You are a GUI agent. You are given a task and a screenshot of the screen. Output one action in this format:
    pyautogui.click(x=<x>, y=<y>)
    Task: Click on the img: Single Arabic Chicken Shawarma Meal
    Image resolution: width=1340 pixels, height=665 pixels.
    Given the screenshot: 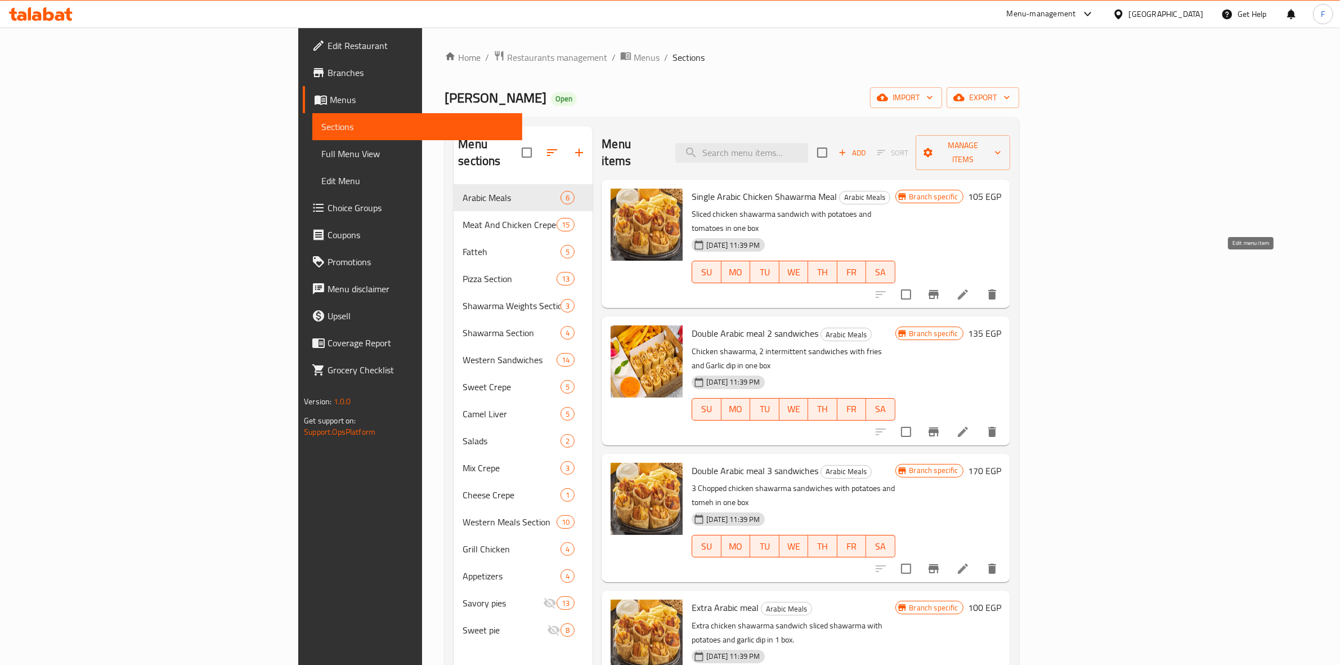 What is the action you would take?
    pyautogui.click(x=647, y=225)
    